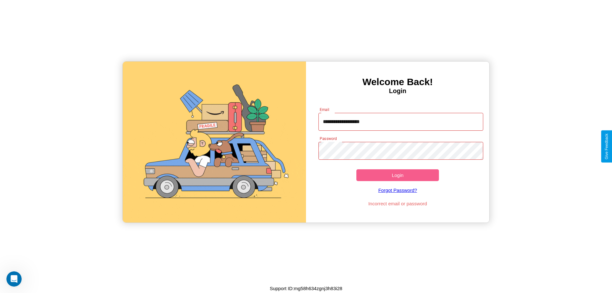 This screenshot has width=612, height=293. I want to click on h4: Login, so click(397, 91).